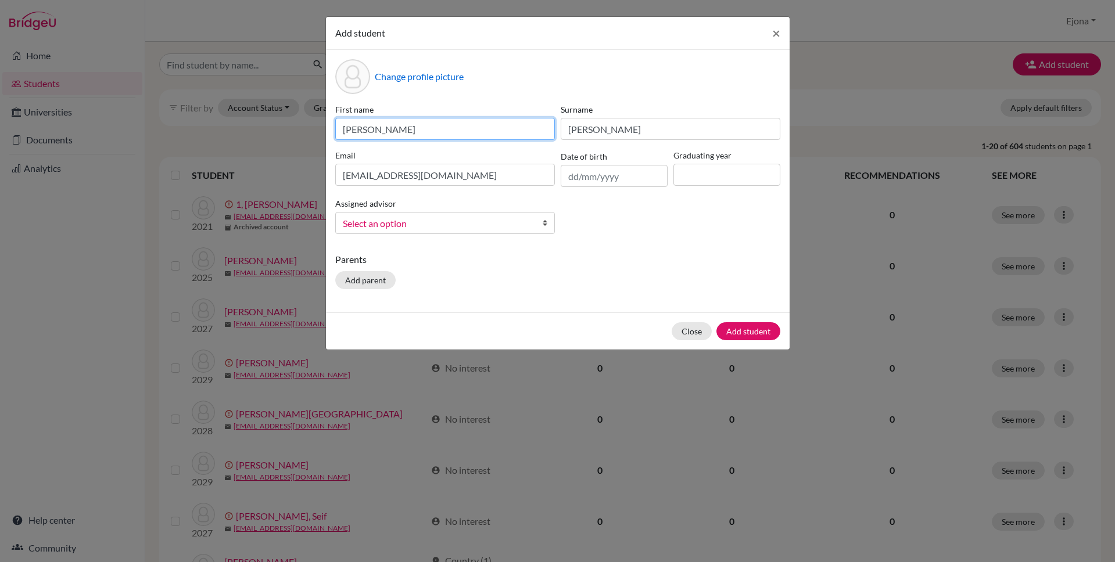  I want to click on span: Add student, so click(360, 33).